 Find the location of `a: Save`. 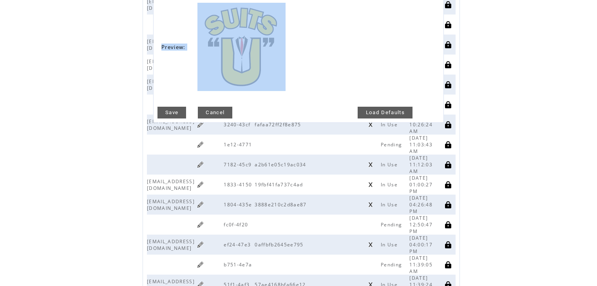

a: Save is located at coordinates (172, 112).